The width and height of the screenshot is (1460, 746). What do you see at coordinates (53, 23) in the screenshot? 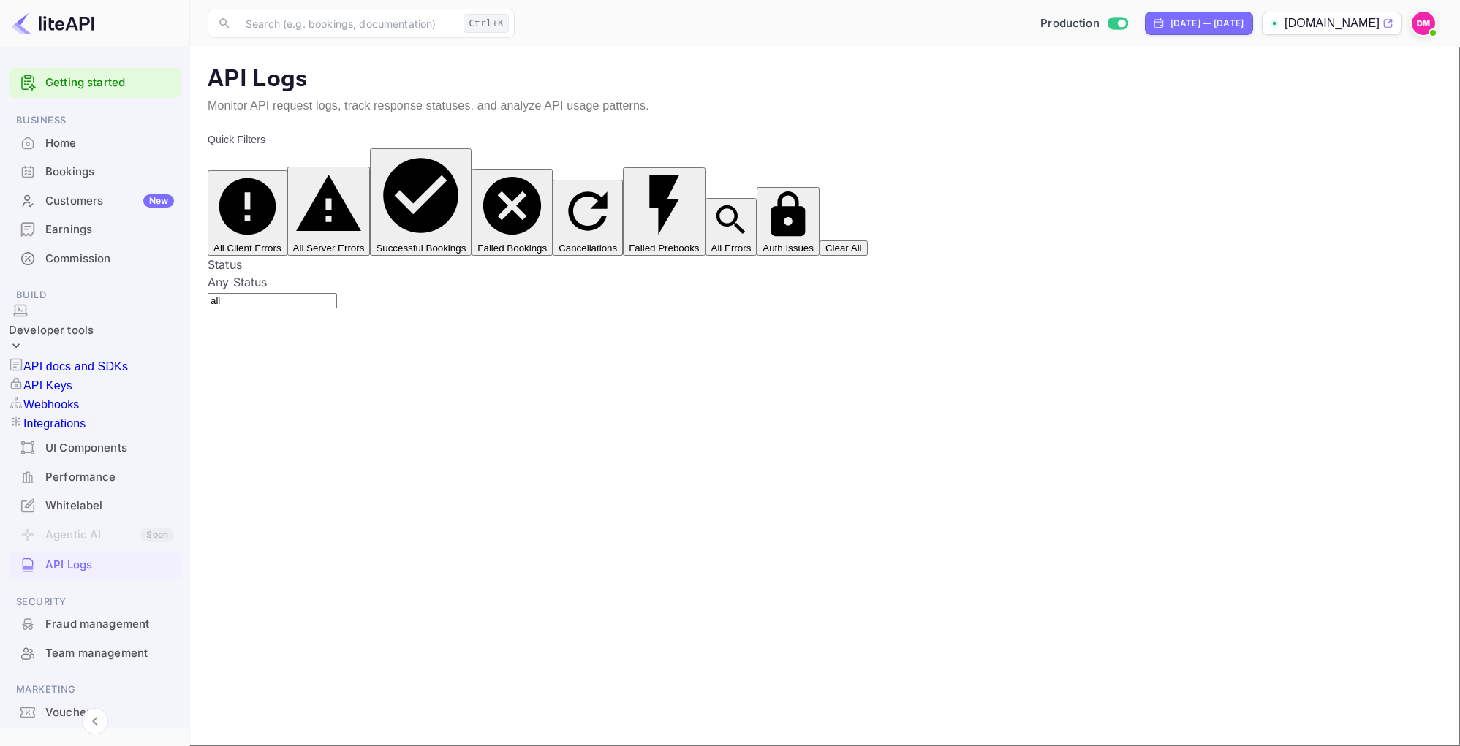
I see `img: LiteAPI logo` at bounding box center [53, 23].